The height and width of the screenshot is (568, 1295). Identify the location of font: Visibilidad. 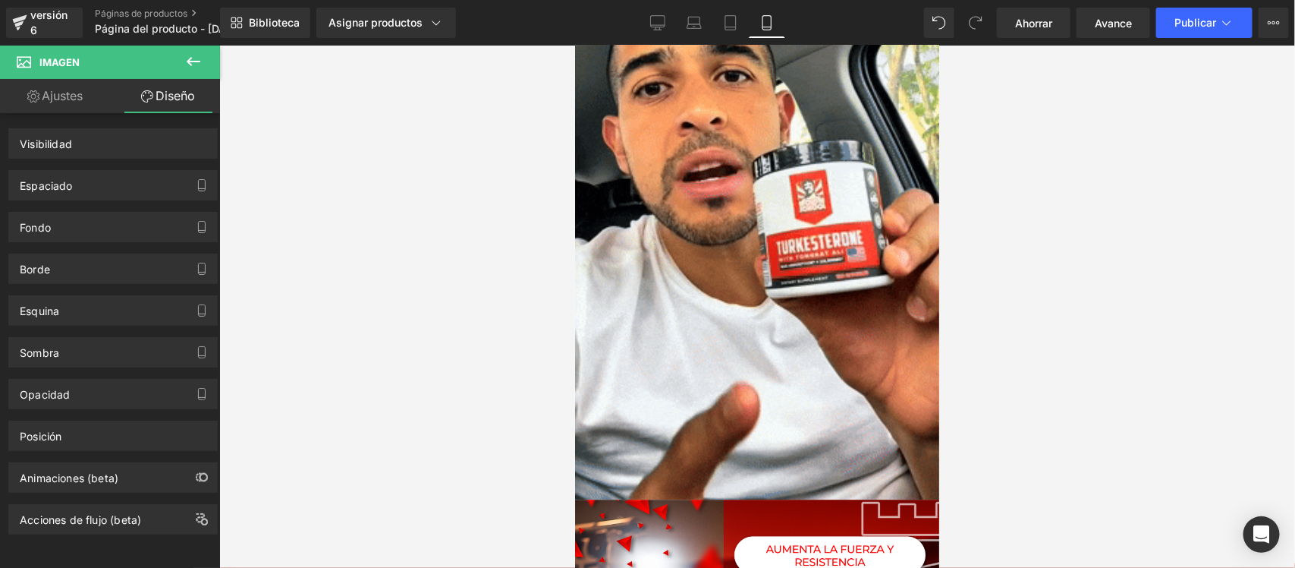
(46, 143).